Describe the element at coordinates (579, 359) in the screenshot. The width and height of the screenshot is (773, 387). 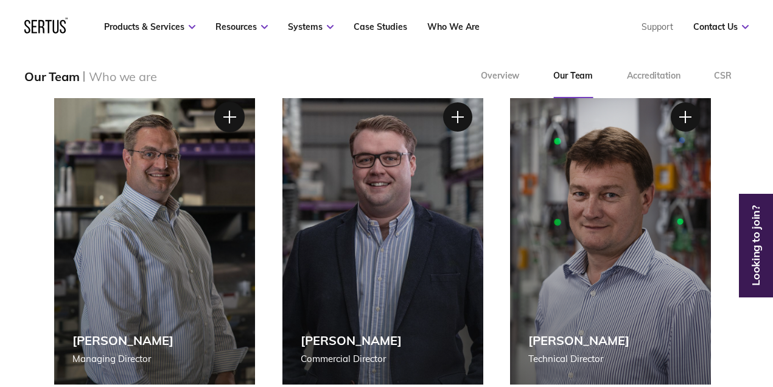
I see `div: Technical Director` at that location.